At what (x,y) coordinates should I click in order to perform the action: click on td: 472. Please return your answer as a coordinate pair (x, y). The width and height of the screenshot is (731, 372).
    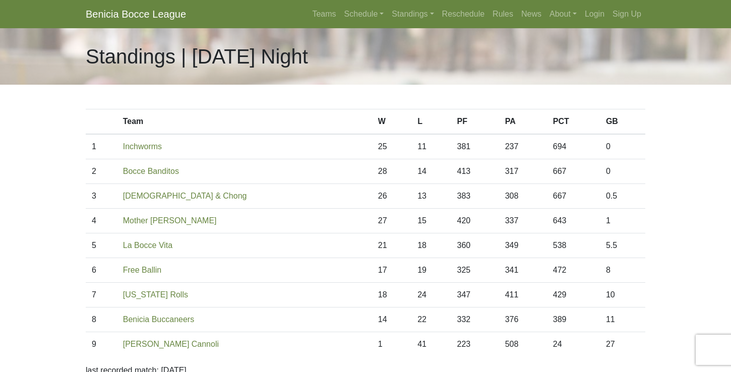
    Looking at the image, I should click on (574, 270).